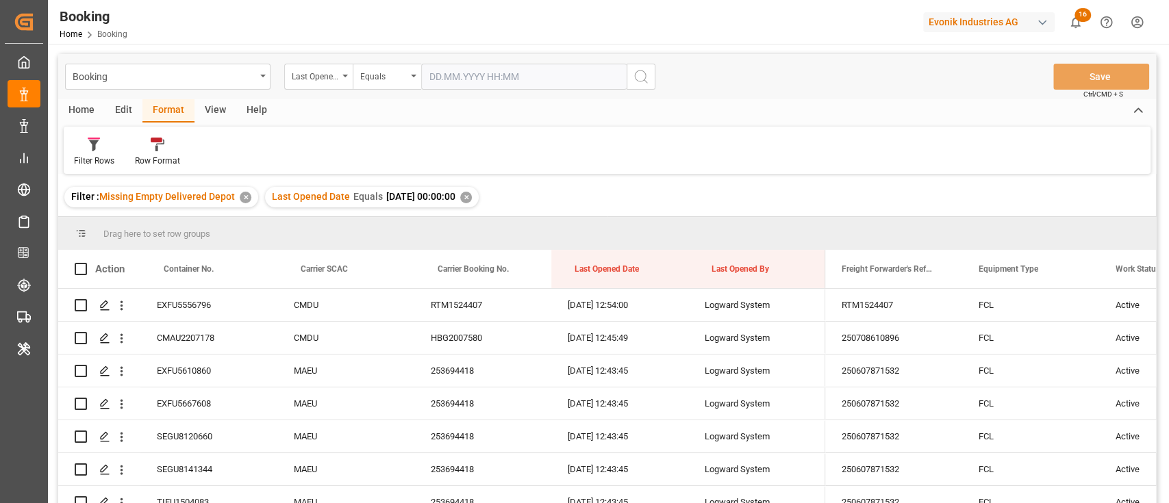 The image size is (1169, 503). What do you see at coordinates (315, 75) in the screenshot?
I see `div: Last Opened Date` at bounding box center [315, 75].